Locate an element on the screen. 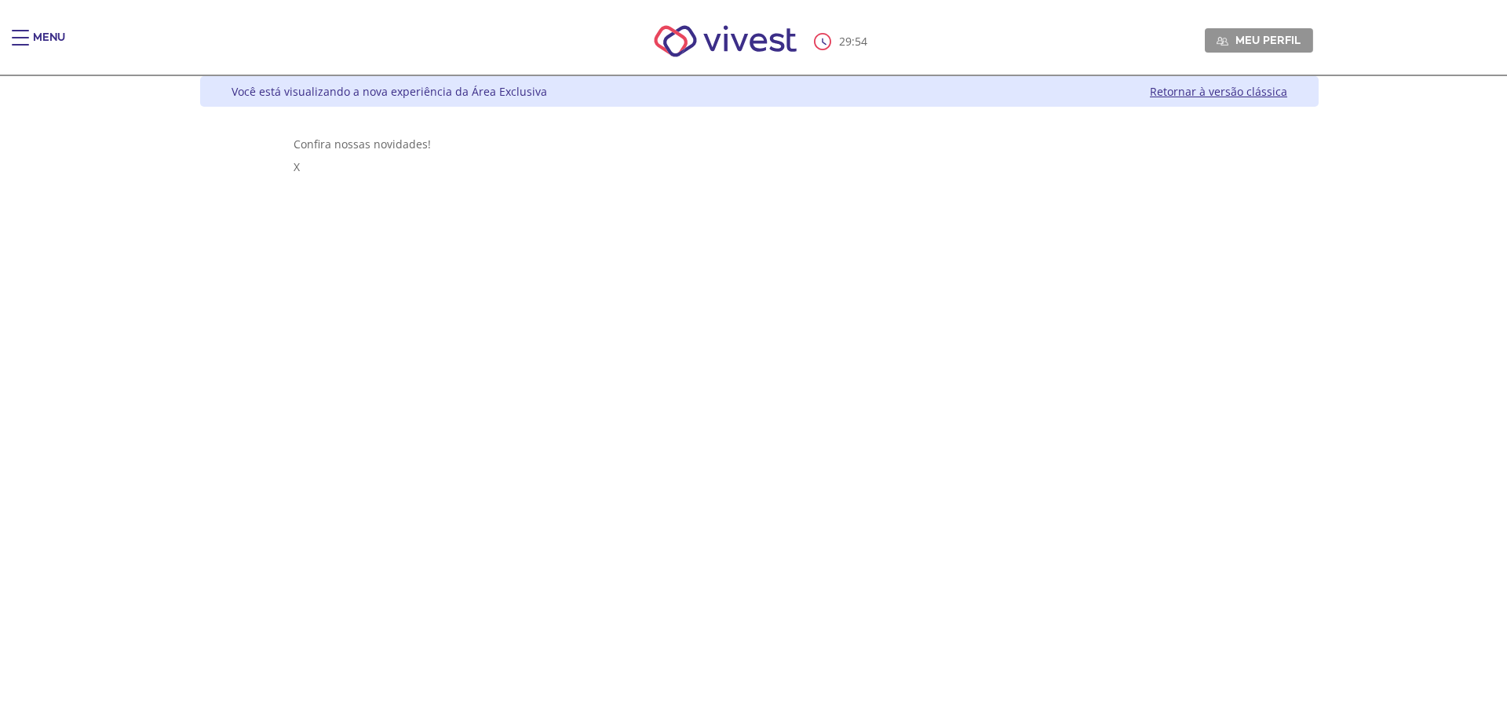 The width and height of the screenshot is (1507, 715). a: Meu perfil is located at coordinates (1259, 40).